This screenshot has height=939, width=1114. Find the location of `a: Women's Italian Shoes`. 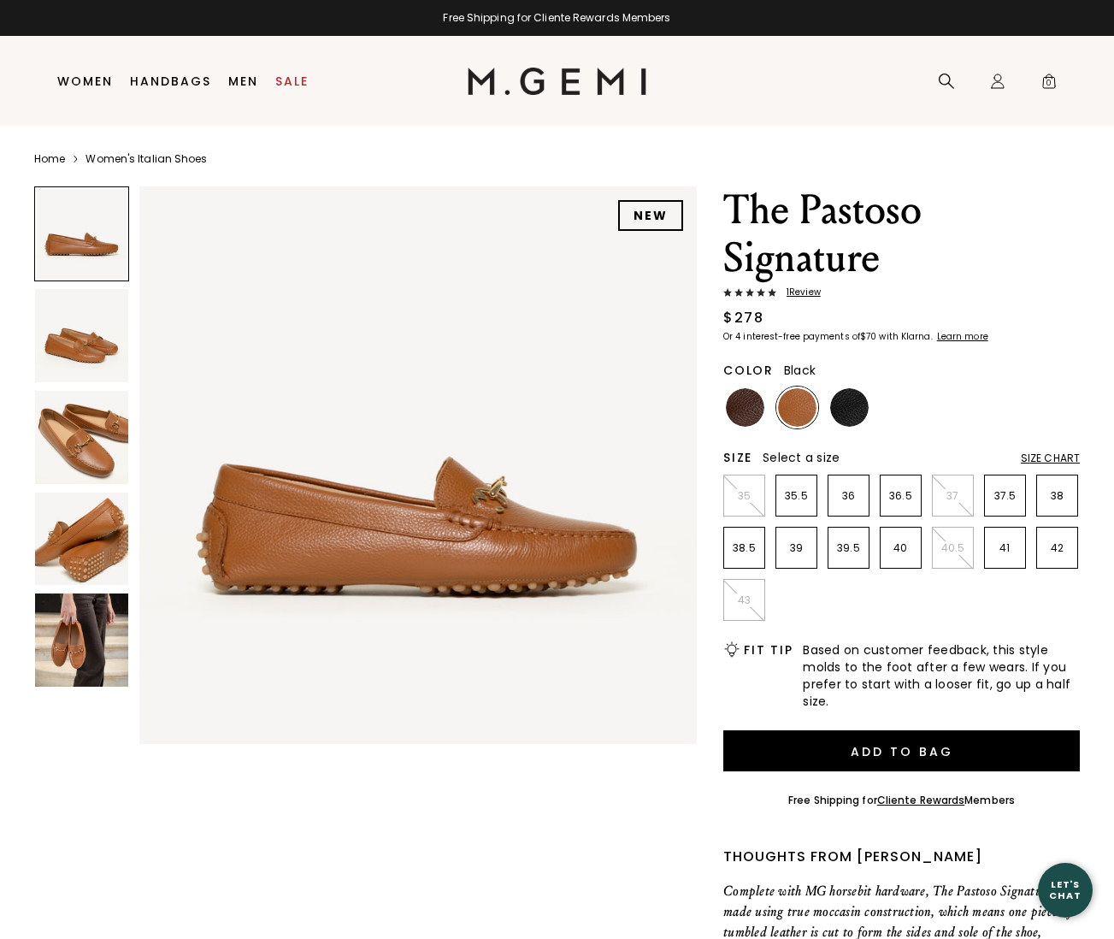

a: Women's Italian Shoes is located at coordinates (146, 159).